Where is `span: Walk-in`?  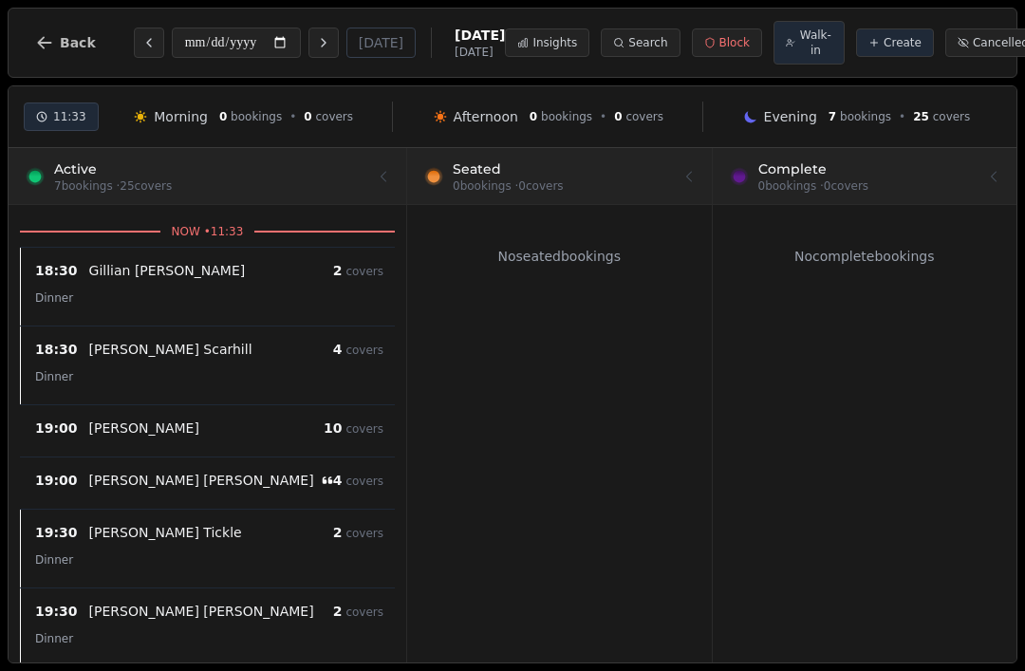
span: Walk-in is located at coordinates (815, 43).